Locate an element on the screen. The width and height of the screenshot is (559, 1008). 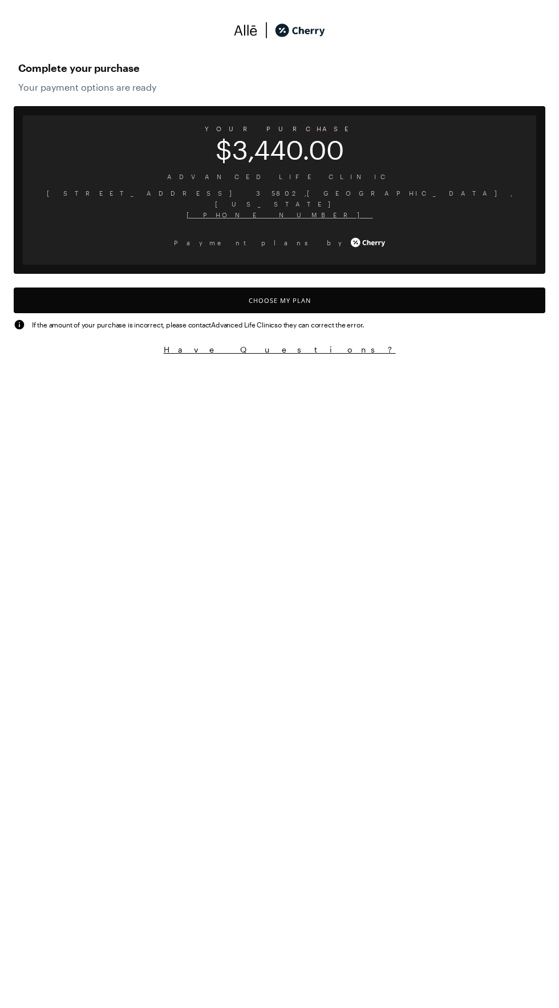
span: Payment plans by is located at coordinates (261, 242).